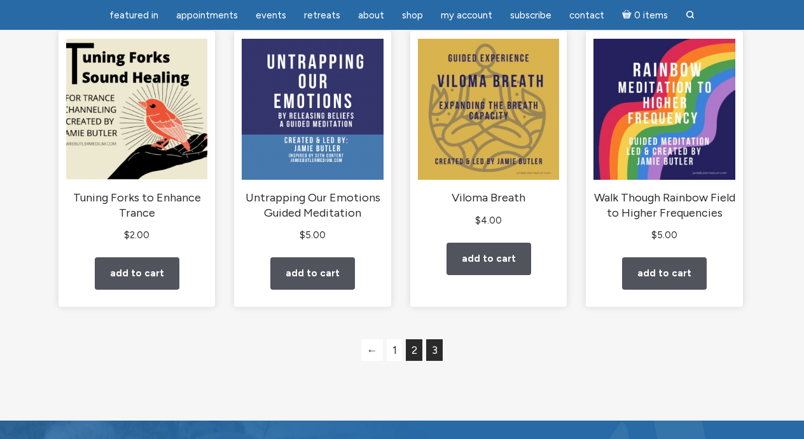  What do you see at coordinates (371, 15) in the screenshot?
I see `a: About` at bounding box center [371, 15].